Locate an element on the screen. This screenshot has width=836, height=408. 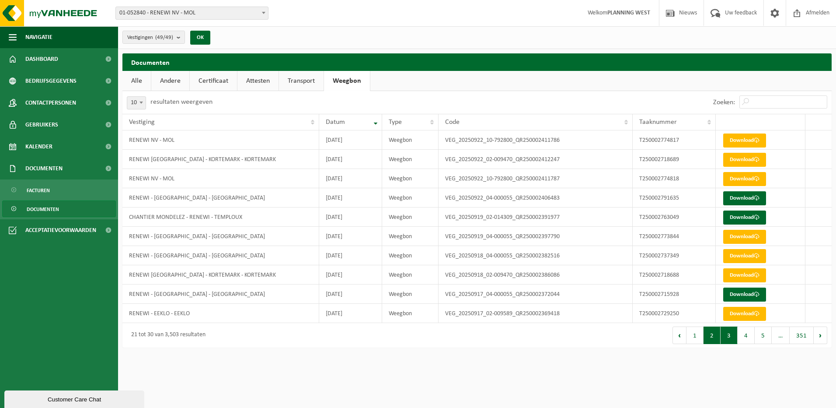
td: T250002729250 is located at coordinates (674, 313).